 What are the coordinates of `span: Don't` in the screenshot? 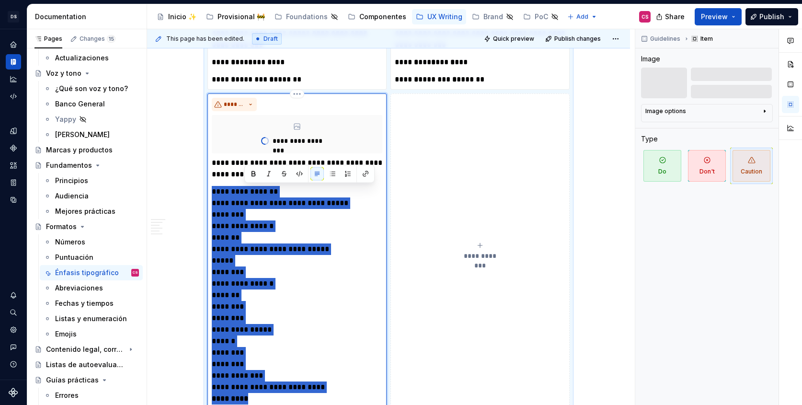 It's located at (707, 166).